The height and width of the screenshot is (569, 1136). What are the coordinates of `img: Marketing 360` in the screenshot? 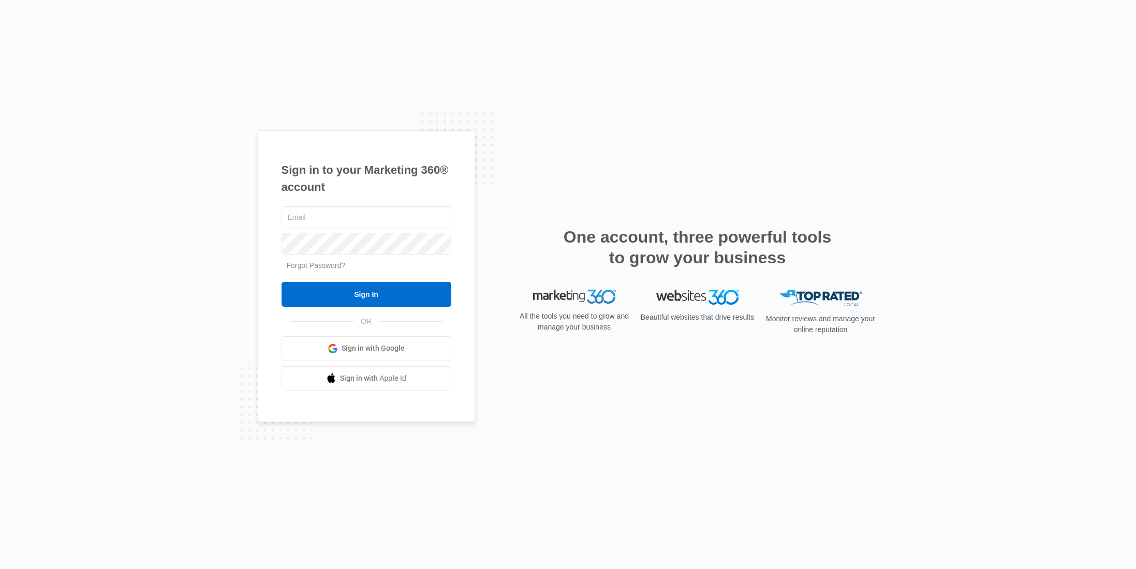 It's located at (574, 297).